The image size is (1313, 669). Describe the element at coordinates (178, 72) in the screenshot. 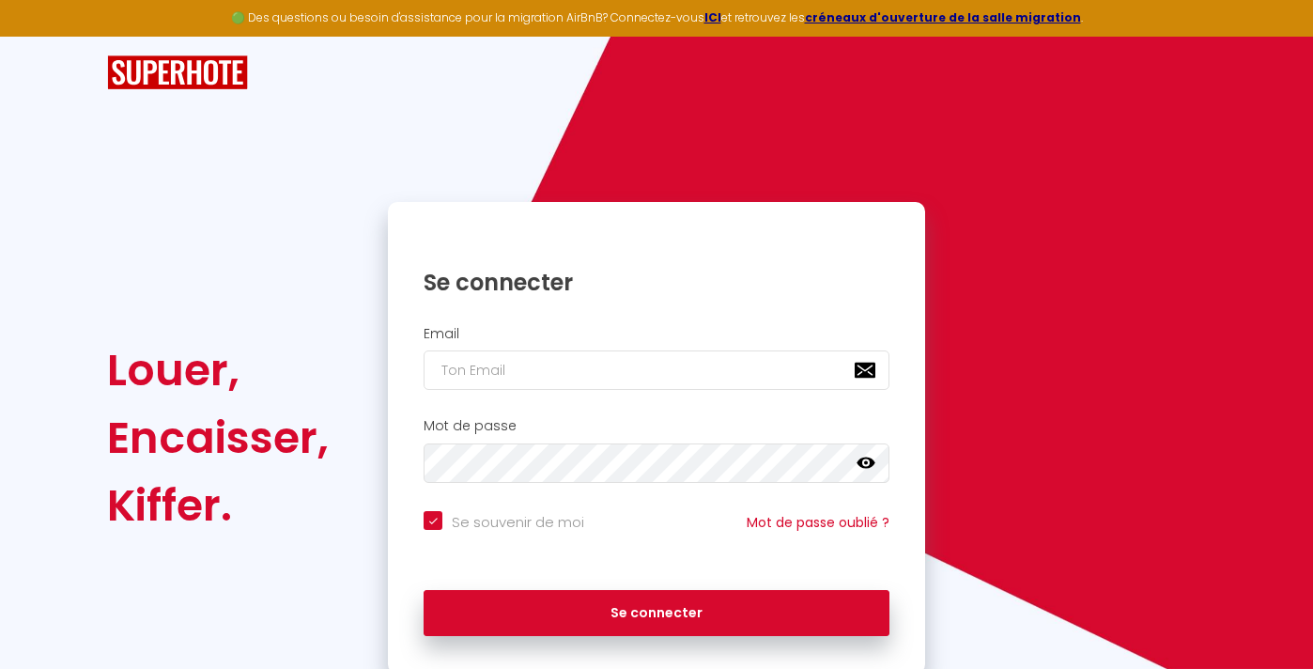

I see `img: SuperHote logo` at that location.